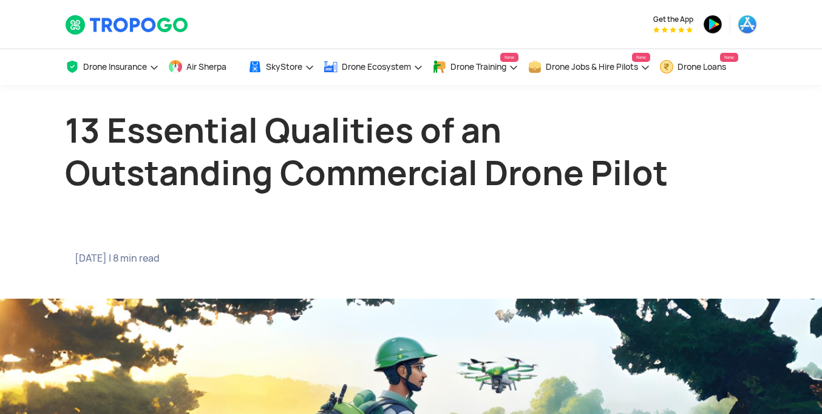 The image size is (822, 414). What do you see at coordinates (747, 24) in the screenshot?
I see `img: ic_appstore.png` at bounding box center [747, 24].